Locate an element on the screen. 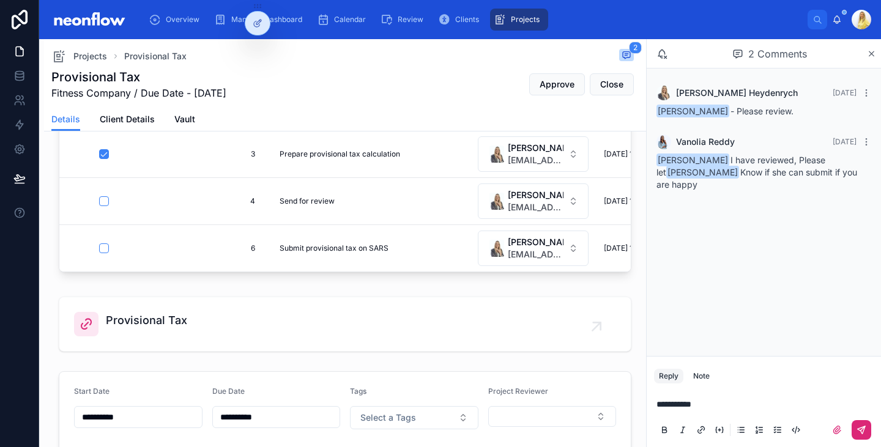 The image size is (881, 447). span: Approve is located at coordinates (557, 84).